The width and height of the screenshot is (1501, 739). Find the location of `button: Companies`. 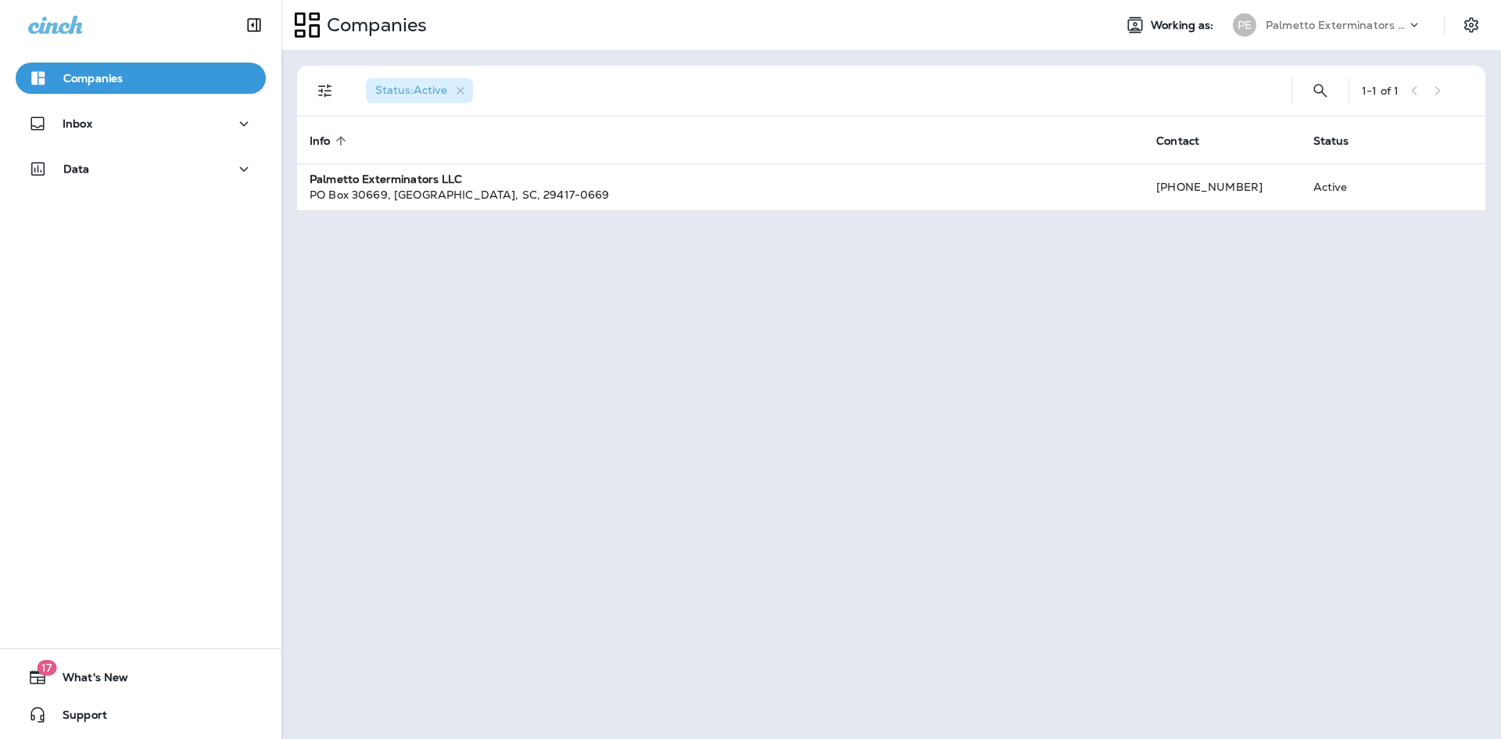

button: Companies is located at coordinates (141, 78).